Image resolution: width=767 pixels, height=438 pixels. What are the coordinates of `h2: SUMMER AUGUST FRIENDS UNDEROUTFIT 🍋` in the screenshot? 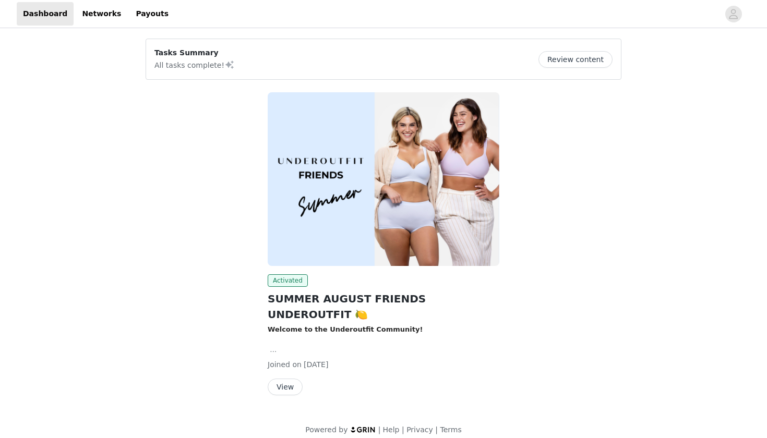 It's located at (383, 307).